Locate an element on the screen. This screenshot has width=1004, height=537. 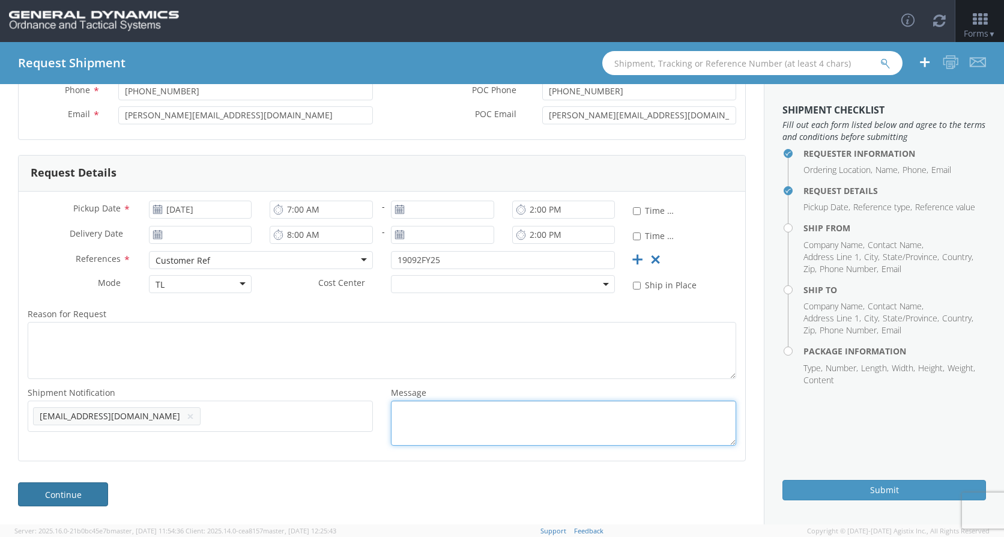
input: Shipment, Tracking or Reference Number (at least 4 chars) is located at coordinates (753, 63).